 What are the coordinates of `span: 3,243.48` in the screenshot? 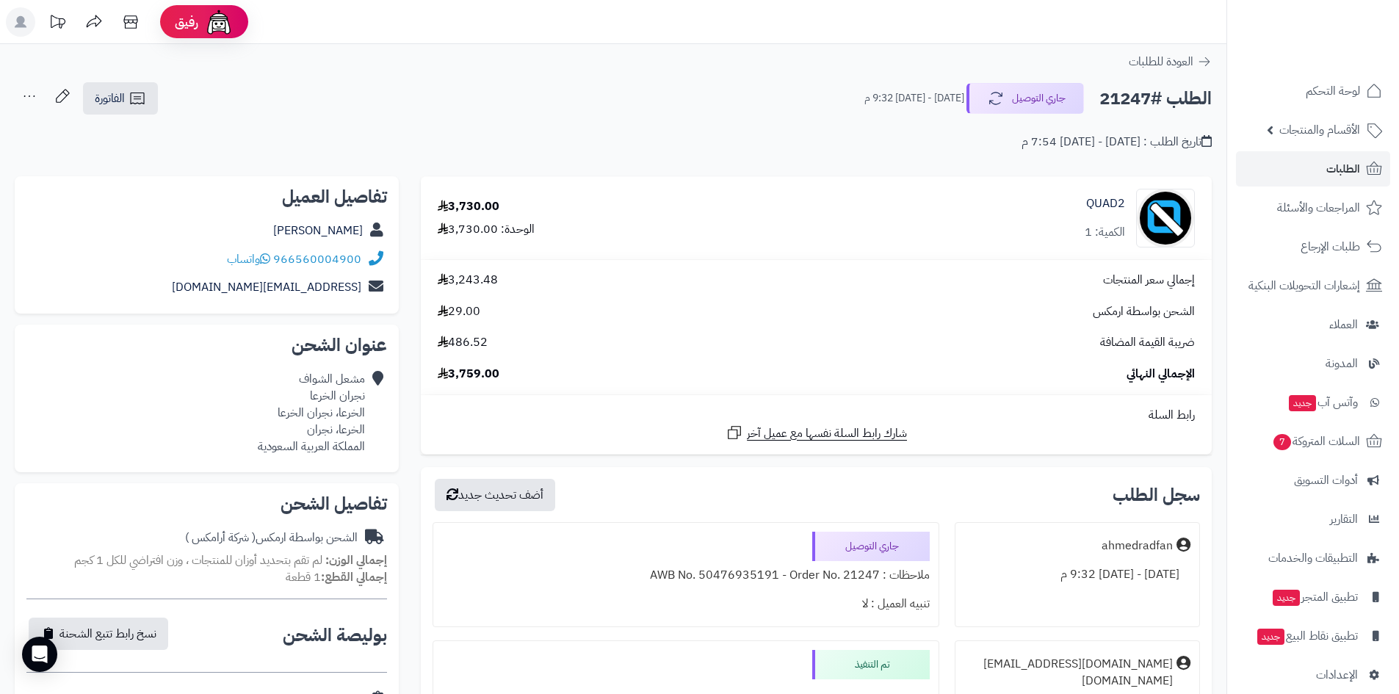 It's located at (468, 280).